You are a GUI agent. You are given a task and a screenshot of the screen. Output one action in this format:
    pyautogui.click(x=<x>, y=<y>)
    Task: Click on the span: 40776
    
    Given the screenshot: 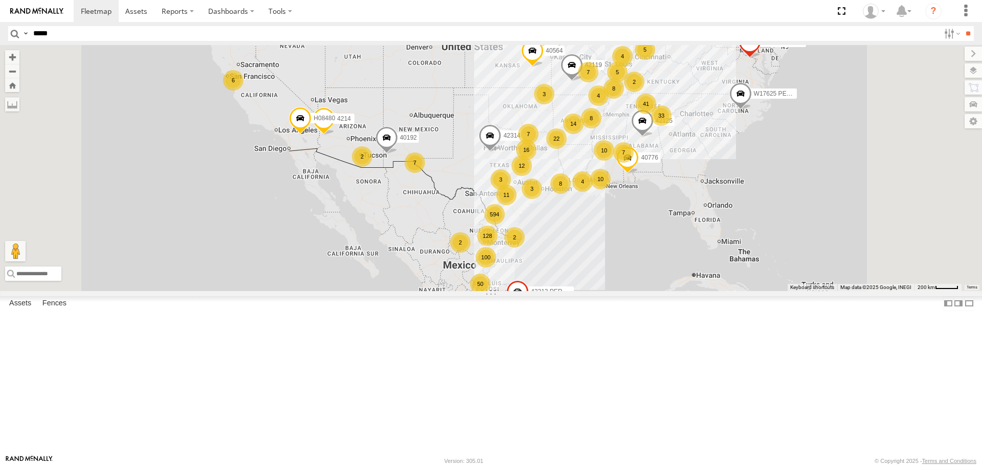 What is the action you would take?
    pyautogui.click(x=649, y=158)
    